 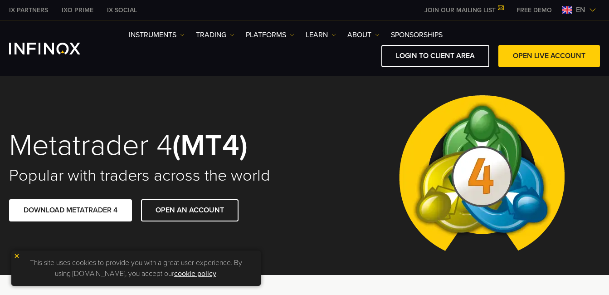 I want to click on h1: Metatrader 4, so click(x=151, y=146).